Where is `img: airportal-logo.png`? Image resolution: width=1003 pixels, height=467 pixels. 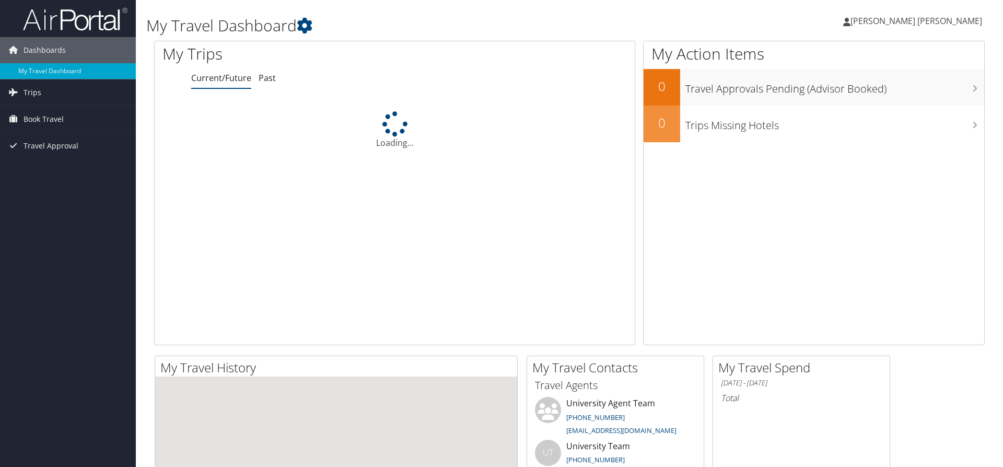
img: airportal-logo.png is located at coordinates (75, 19).